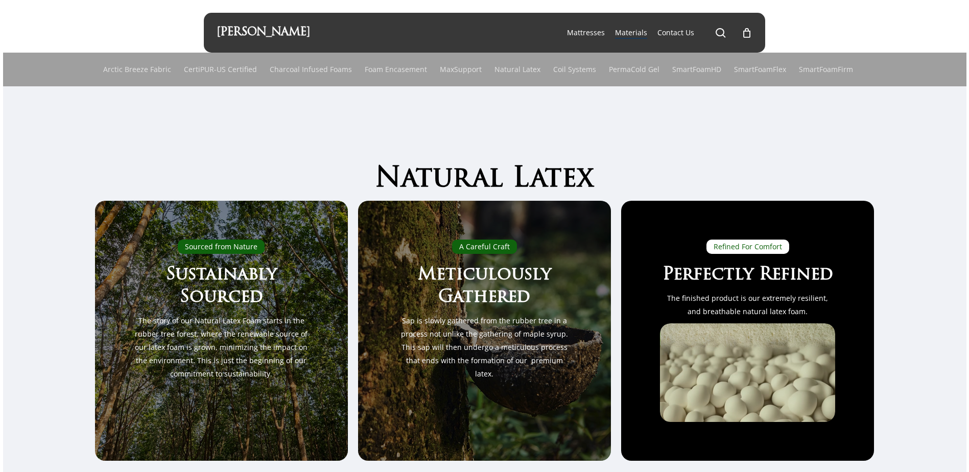 The width and height of the screenshot is (969, 472). Describe the element at coordinates (586, 33) in the screenshot. I see `a: Mattresses` at that location.